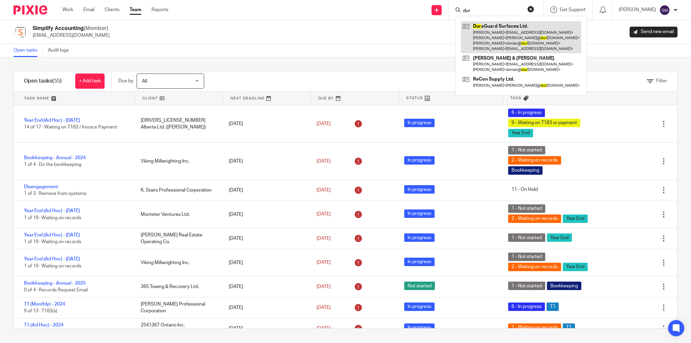 The width and height of the screenshot is (691, 343). I want to click on a: Send new email, so click(654, 32).